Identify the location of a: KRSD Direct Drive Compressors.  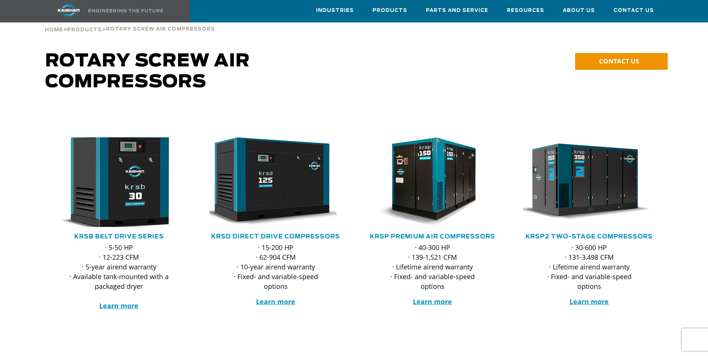
(275, 237).